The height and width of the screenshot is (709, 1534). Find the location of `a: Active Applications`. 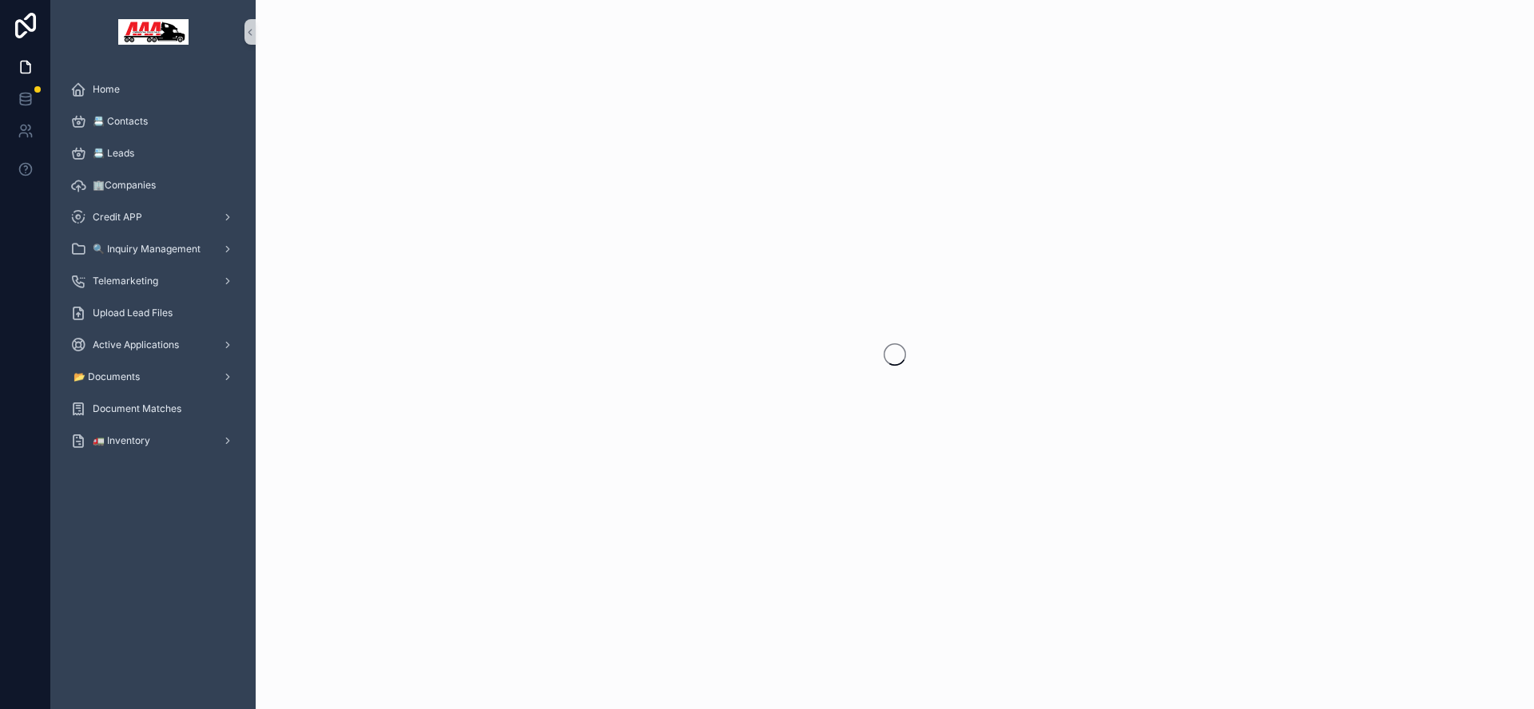

a: Active Applications is located at coordinates (153, 345).